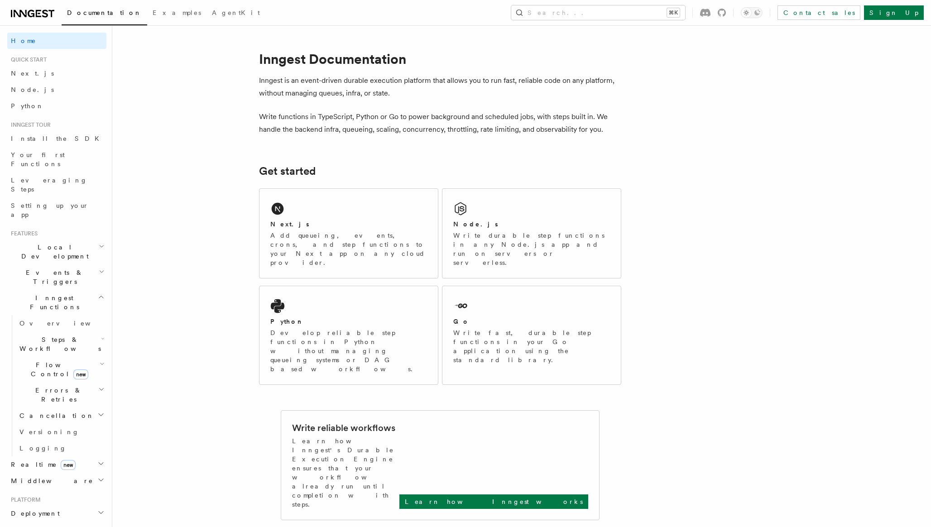 The image size is (931, 527). What do you see at coordinates (58, 369) in the screenshot?
I see `span: Flow Control` at bounding box center [58, 369].